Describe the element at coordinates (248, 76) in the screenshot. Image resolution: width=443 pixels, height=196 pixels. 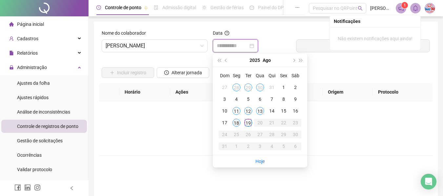
I see `th: Ter` at that location.